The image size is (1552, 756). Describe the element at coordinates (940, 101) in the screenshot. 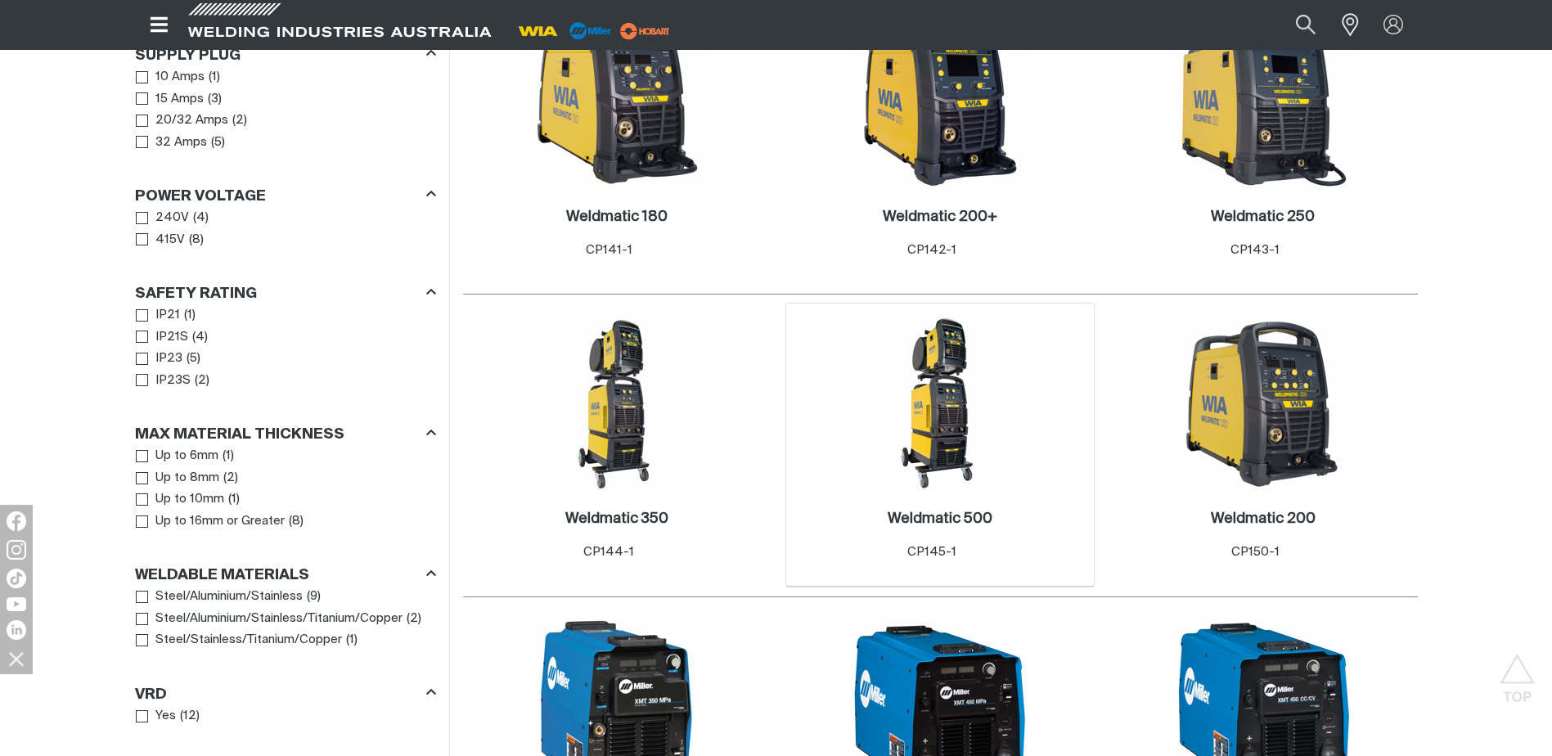

I see `img: Weldmatic 200+` at that location.